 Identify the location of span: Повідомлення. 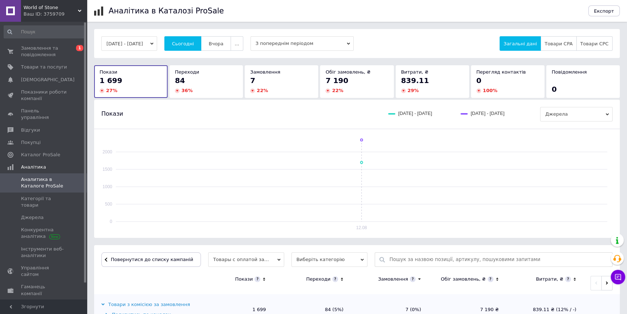
(569, 72).